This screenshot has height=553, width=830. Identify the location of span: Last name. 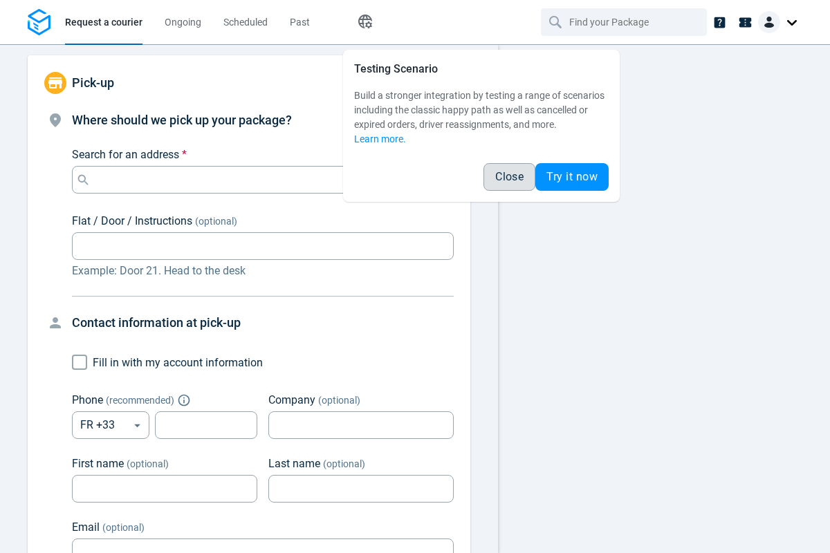
(294, 463).